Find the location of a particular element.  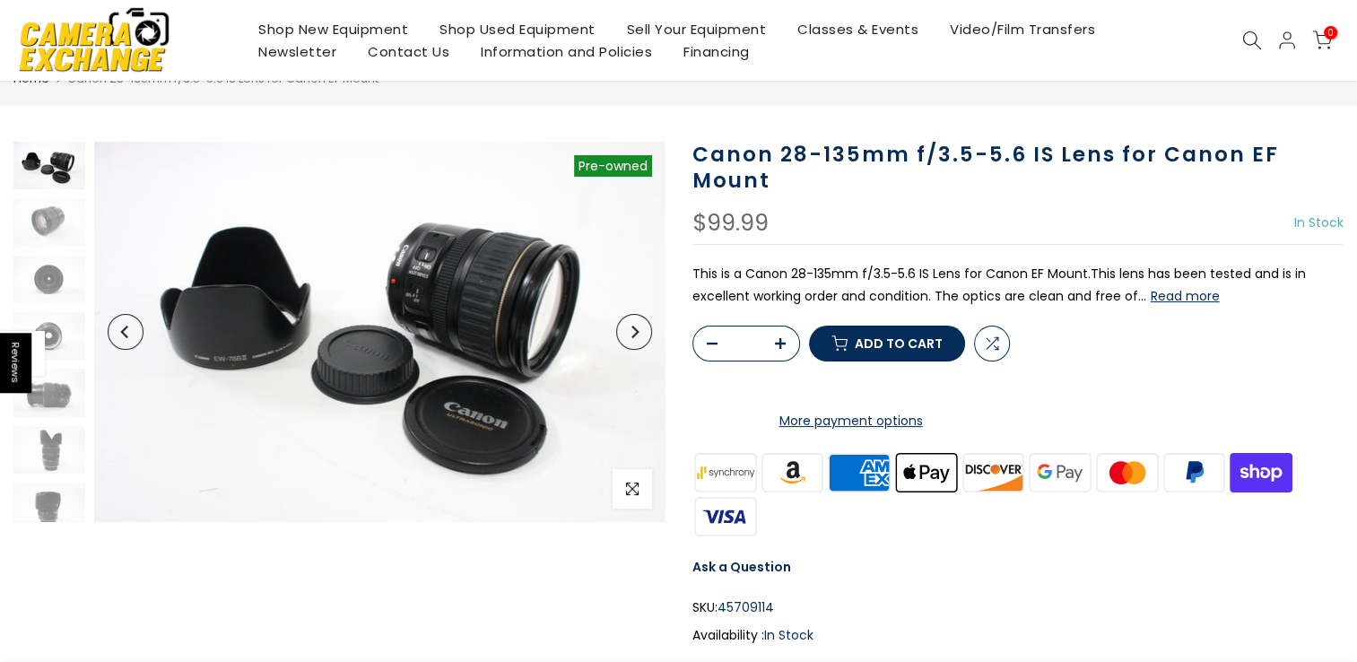

span: 45709114 is located at coordinates (746, 607).